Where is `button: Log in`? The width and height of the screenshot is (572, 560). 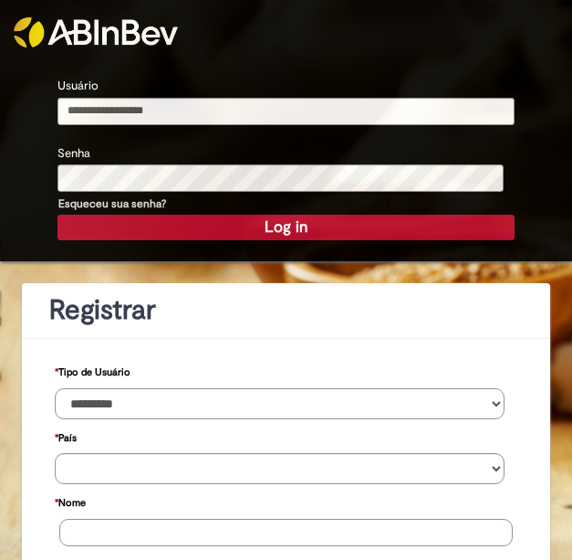 button: Log in is located at coordinates (287, 227).